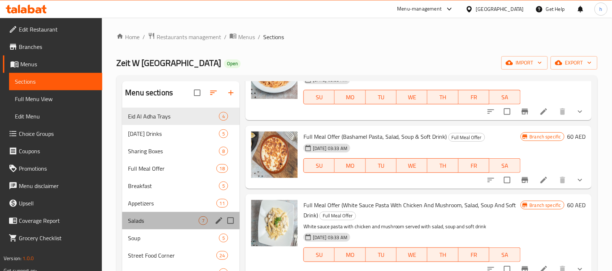  What do you see at coordinates (580, 112) in the screenshot?
I see `button: show more` at bounding box center [580, 112].